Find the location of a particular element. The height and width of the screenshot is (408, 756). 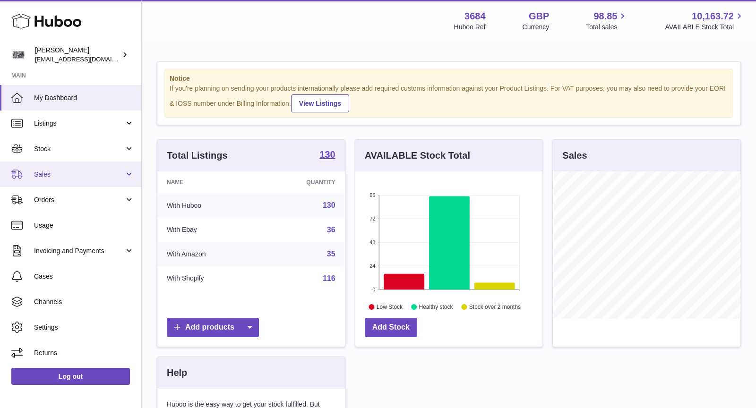

span: Sales is located at coordinates (79, 174).